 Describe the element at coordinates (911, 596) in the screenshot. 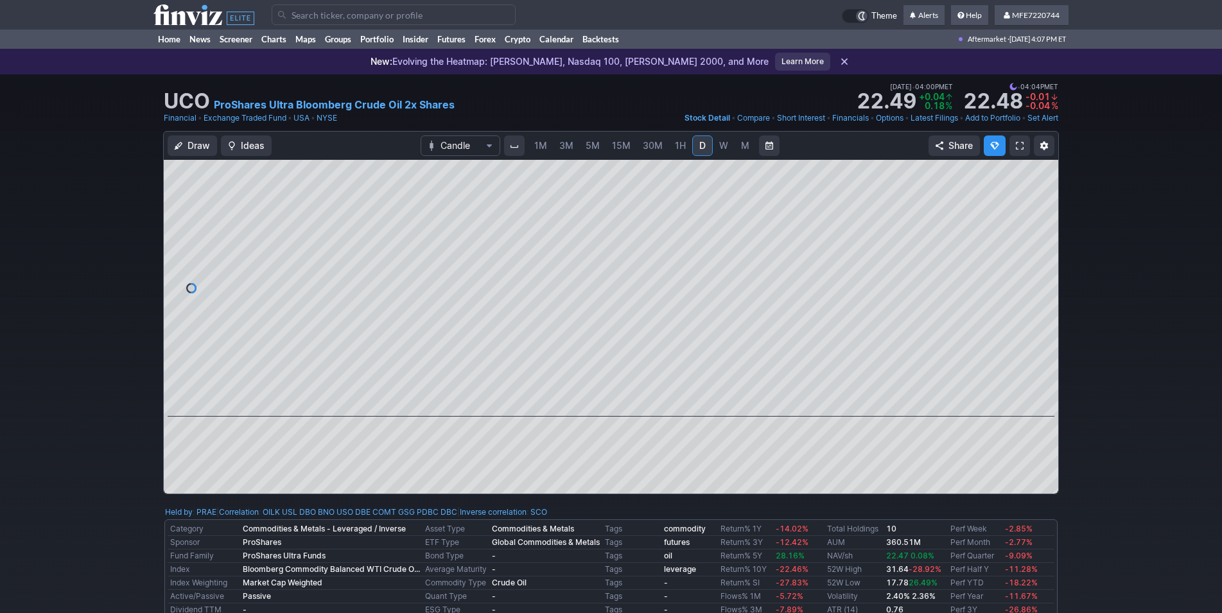

I see `small: 2.40% 2.36%` at that location.